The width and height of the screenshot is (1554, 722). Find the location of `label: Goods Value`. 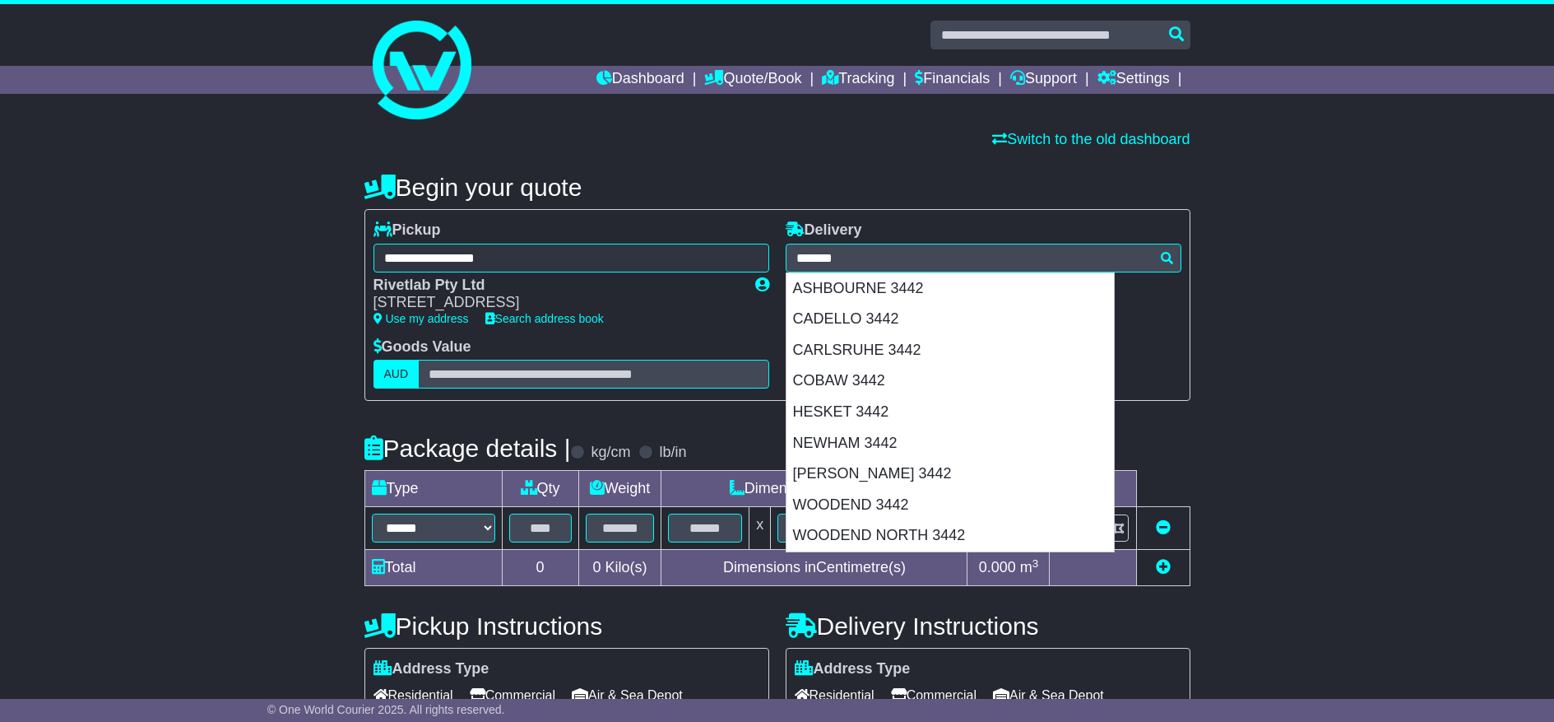

label: Goods Value is located at coordinates (422, 347).